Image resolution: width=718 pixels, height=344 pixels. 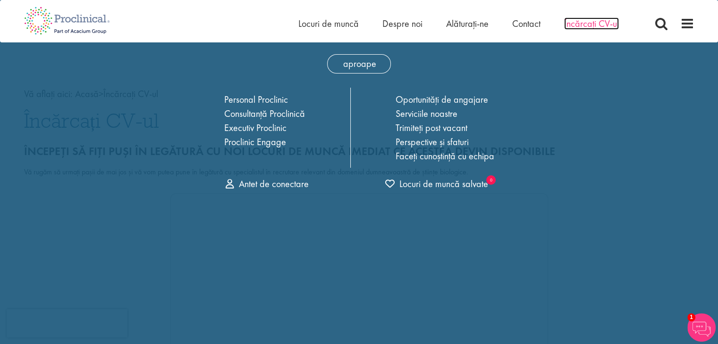 I want to click on font: Încărcați CV-ul, so click(x=591, y=24).